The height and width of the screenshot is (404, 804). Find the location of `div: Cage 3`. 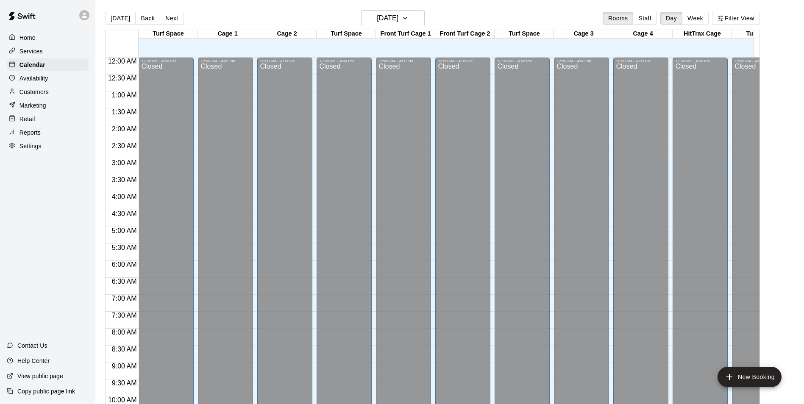

div: Cage 3 is located at coordinates (584, 34).